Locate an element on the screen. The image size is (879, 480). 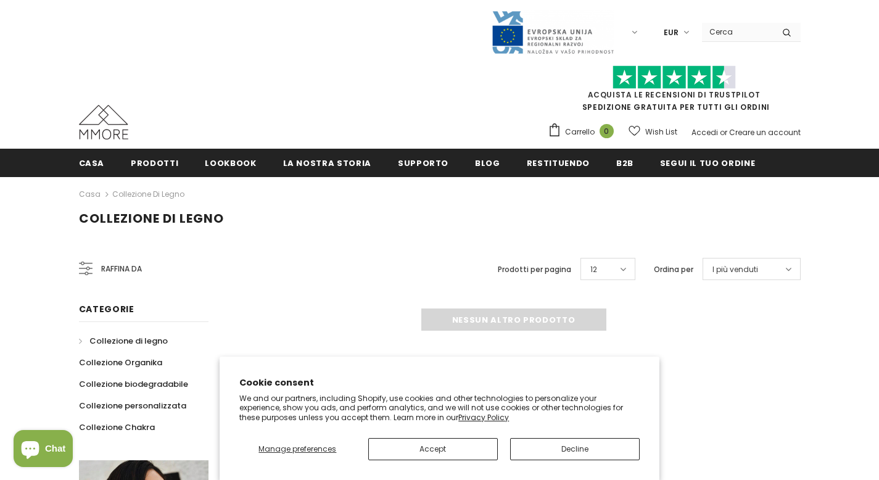
a: B2B is located at coordinates (625, 162).